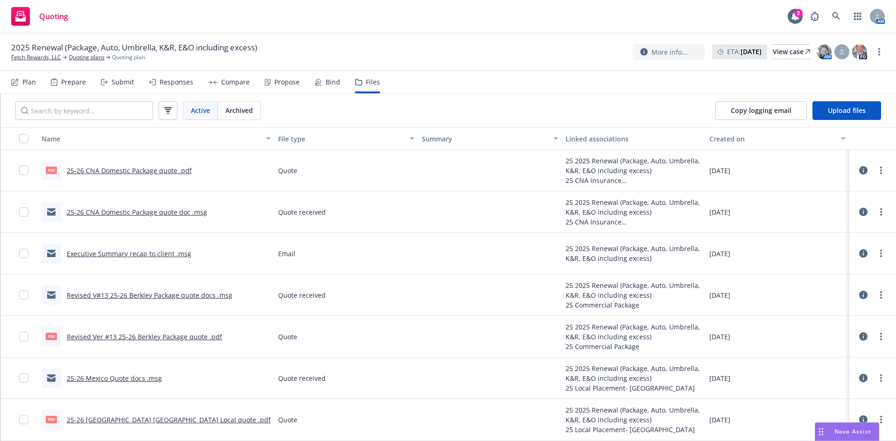 This screenshot has height=441, width=896. What do you see at coordinates (235, 82) in the screenshot?
I see `div: Compare` at bounding box center [235, 82].